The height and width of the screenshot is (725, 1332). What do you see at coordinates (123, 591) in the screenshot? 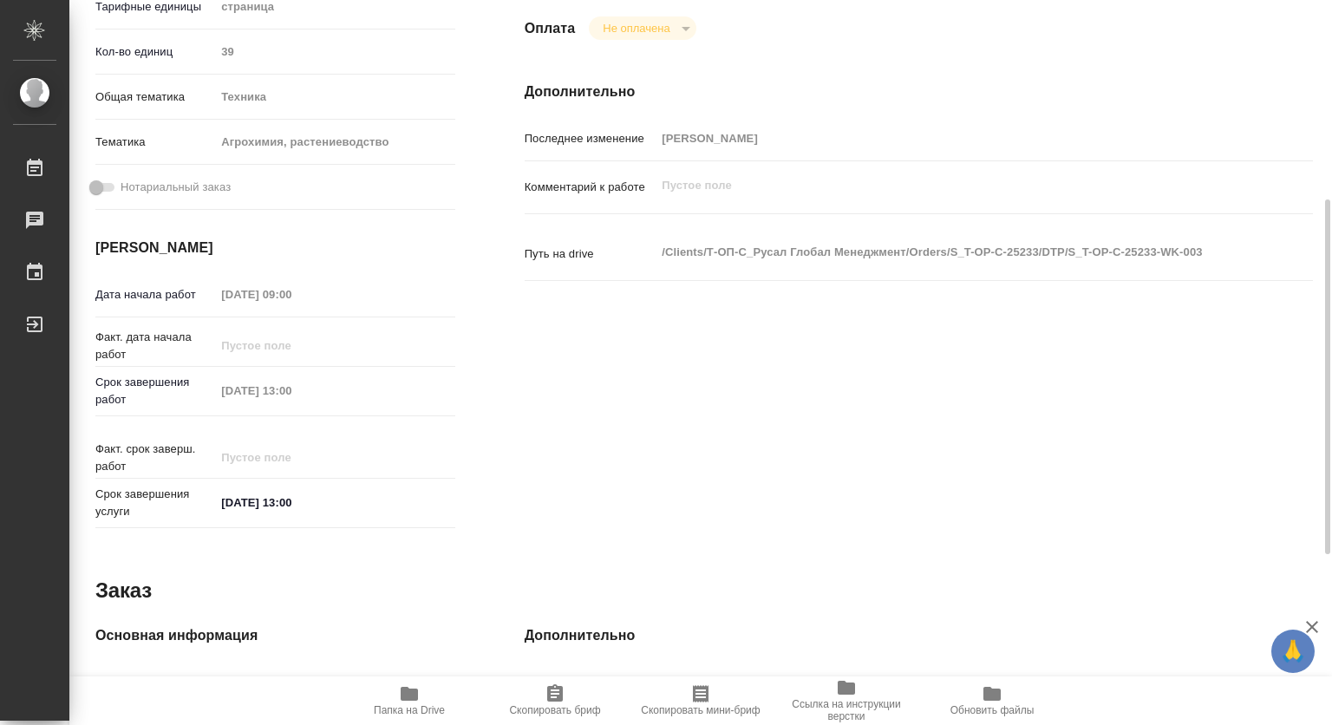
I see `h2: Заказ` at bounding box center [123, 591].